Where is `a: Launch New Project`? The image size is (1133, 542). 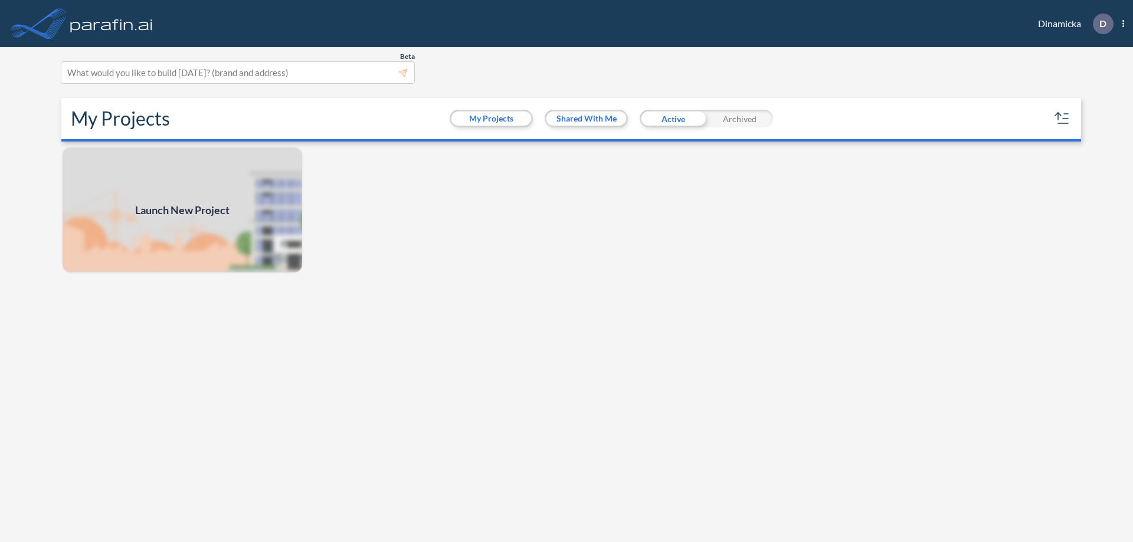
a: Launch New Project is located at coordinates (182, 210).